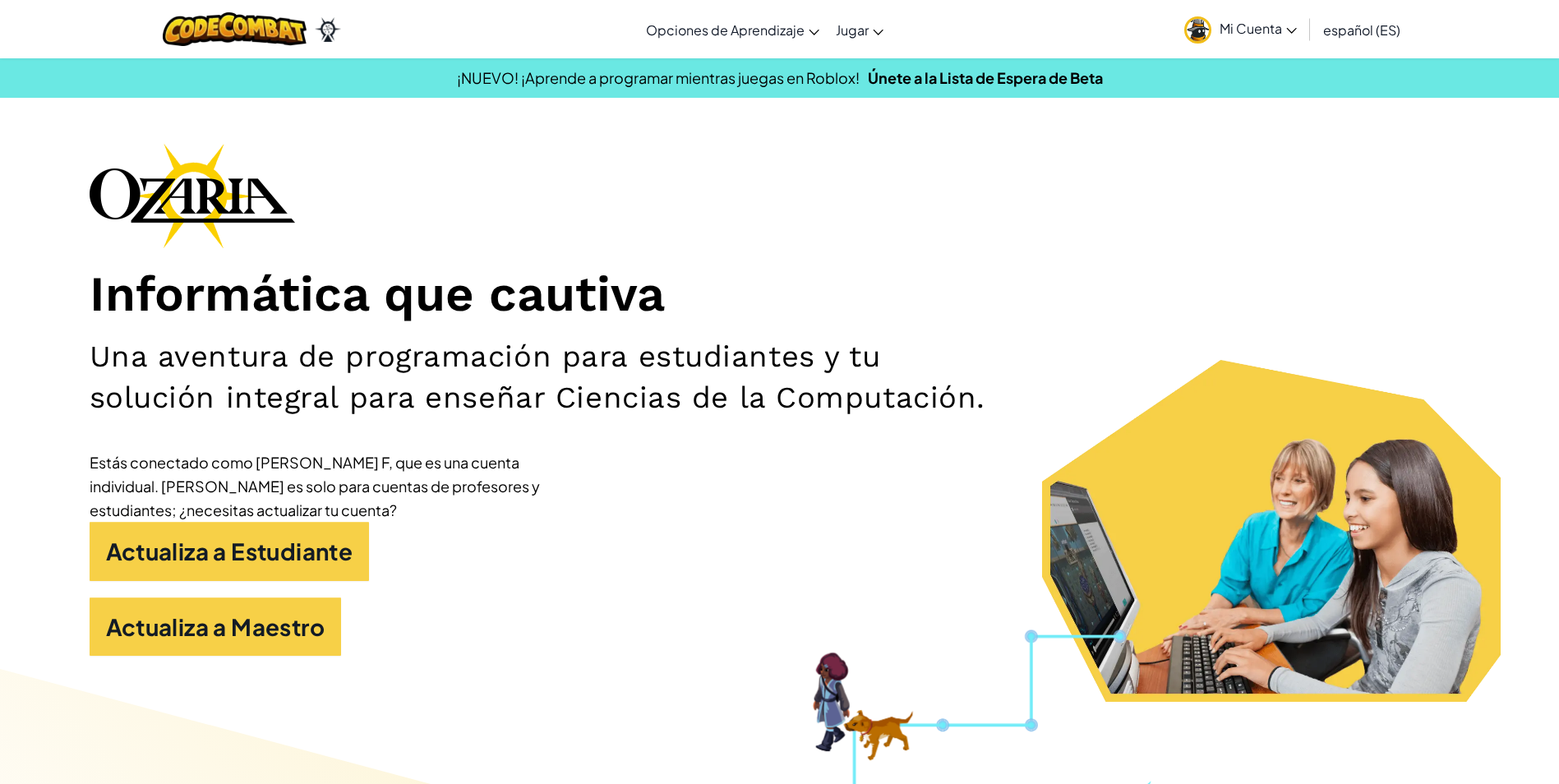 This screenshot has height=784, width=1559. What do you see at coordinates (780, 294) in the screenshot?
I see `h1: Informática que cautiva` at bounding box center [780, 294].